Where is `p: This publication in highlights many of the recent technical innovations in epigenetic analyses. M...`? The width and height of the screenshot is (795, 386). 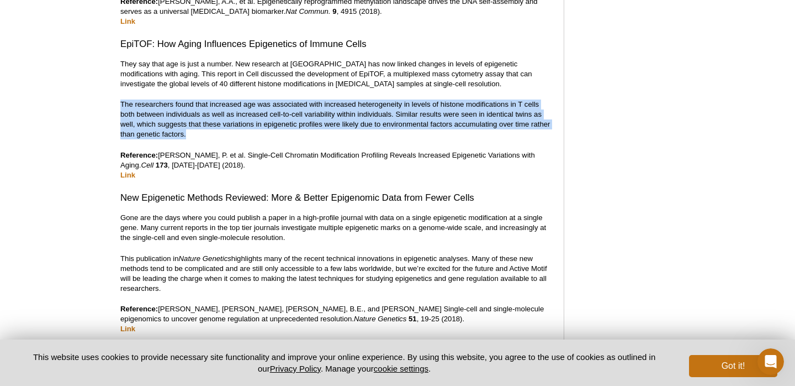 p: This publication in highlights many of the recent technical innovations in epigenetic analyses. M... is located at coordinates (336, 273).